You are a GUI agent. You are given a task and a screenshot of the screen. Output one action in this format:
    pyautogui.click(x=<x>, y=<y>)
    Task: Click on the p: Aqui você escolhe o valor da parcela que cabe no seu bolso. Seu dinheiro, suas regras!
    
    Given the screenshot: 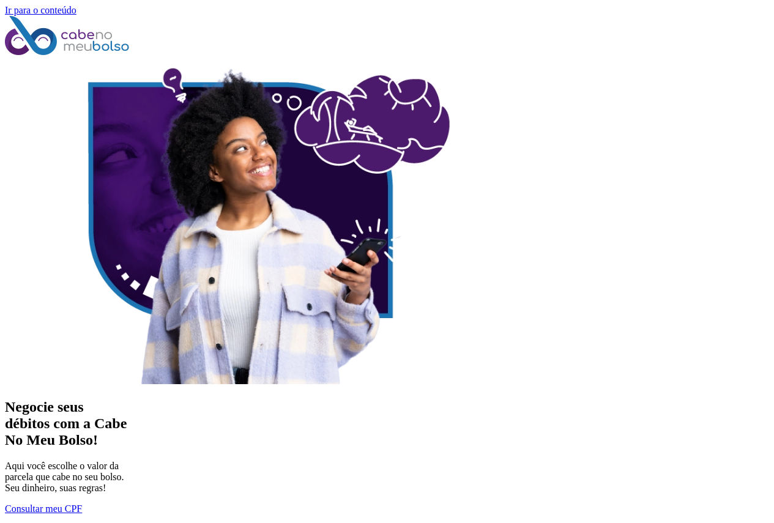 What is the action you would take?
    pyautogui.click(x=387, y=477)
    